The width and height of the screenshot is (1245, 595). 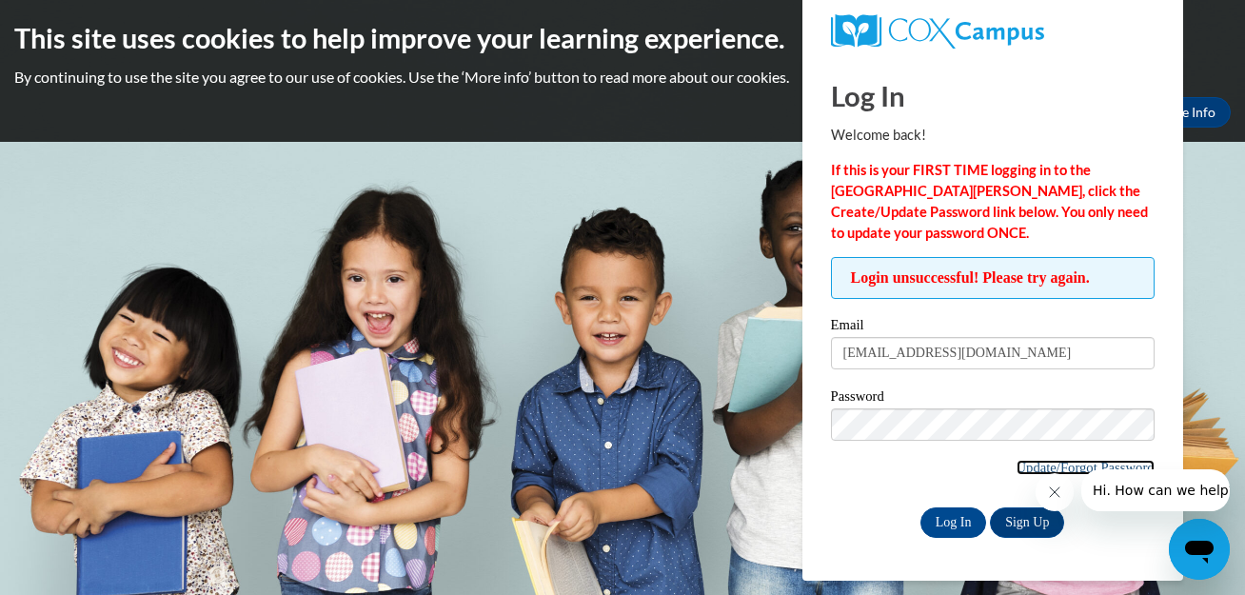 What do you see at coordinates (623, 77) in the screenshot?
I see `p: By continuing to use the site you agree to our use of cookies. Use the ‘More info’ button to read...` at bounding box center [623, 77].